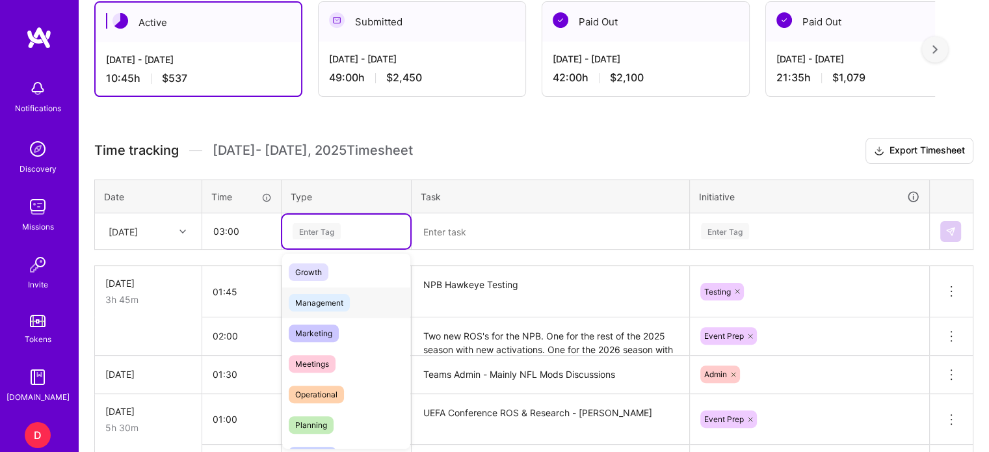  I want to click on span: $537, so click(174, 78).